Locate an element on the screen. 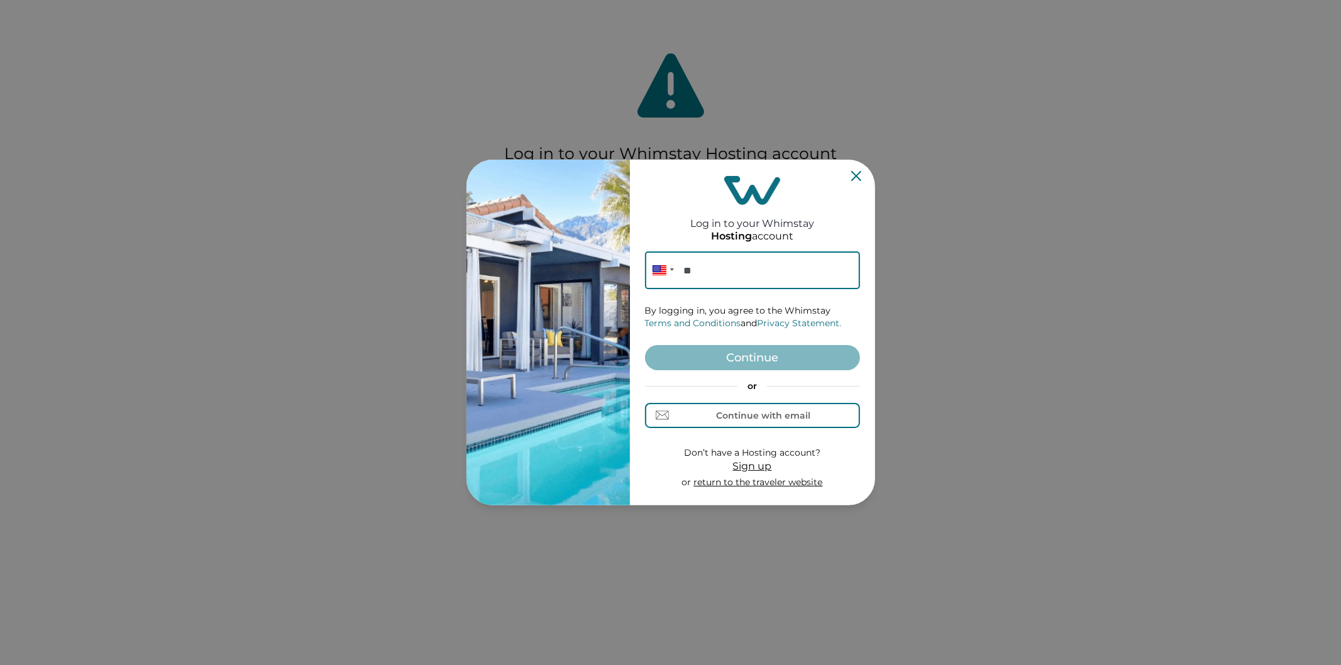  p: account is located at coordinates (752, 236).